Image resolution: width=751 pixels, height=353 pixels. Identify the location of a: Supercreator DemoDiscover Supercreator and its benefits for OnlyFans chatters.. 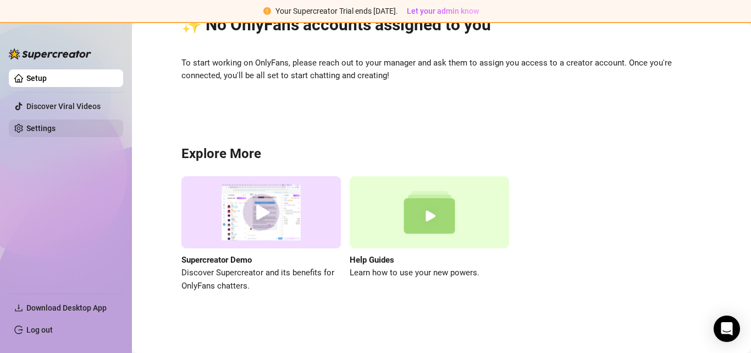
(261, 234).